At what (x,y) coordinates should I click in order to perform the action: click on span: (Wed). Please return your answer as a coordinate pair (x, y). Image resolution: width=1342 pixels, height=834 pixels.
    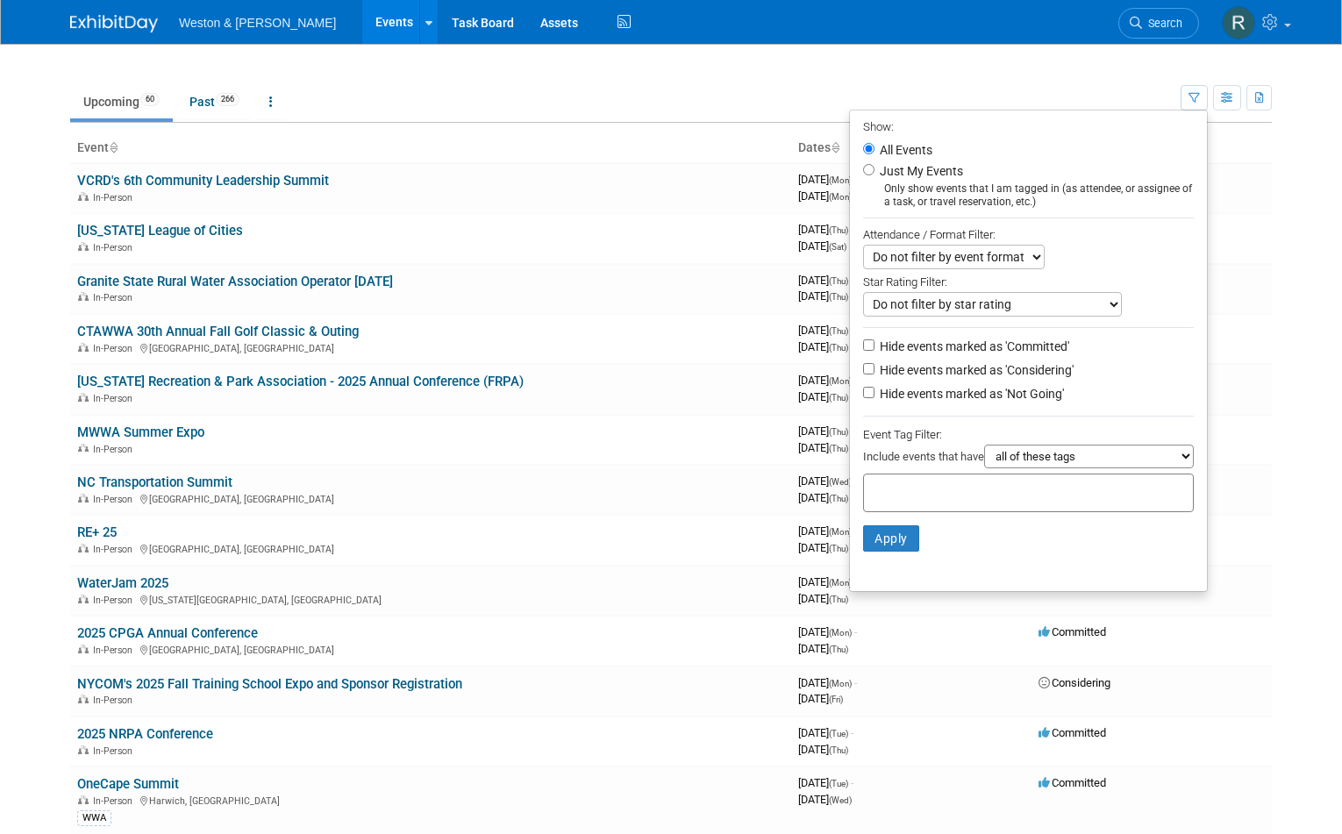
    Looking at the image, I should click on (840, 800).